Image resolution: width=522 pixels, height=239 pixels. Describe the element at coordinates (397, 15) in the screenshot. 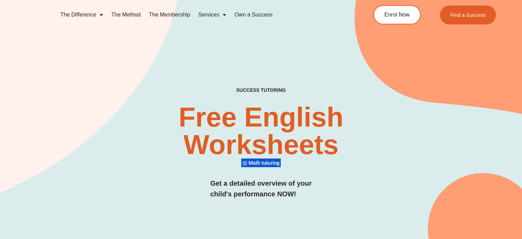

I see `span: Enrol Now` at that location.